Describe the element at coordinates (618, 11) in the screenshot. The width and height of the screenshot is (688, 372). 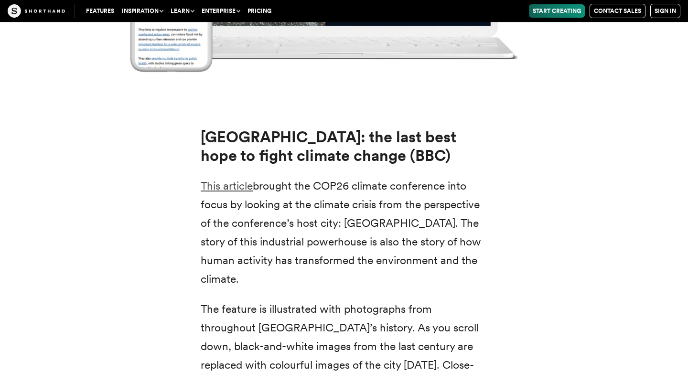
I see `a: Contact Sales` at that location.